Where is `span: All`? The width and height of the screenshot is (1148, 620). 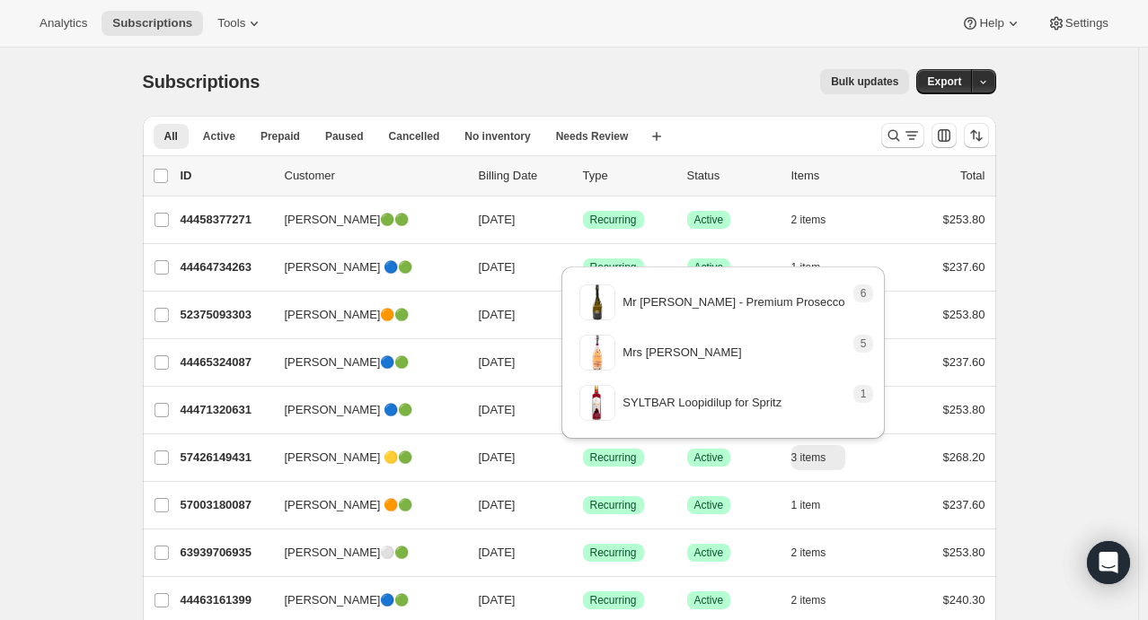
span: All is located at coordinates (171, 136).